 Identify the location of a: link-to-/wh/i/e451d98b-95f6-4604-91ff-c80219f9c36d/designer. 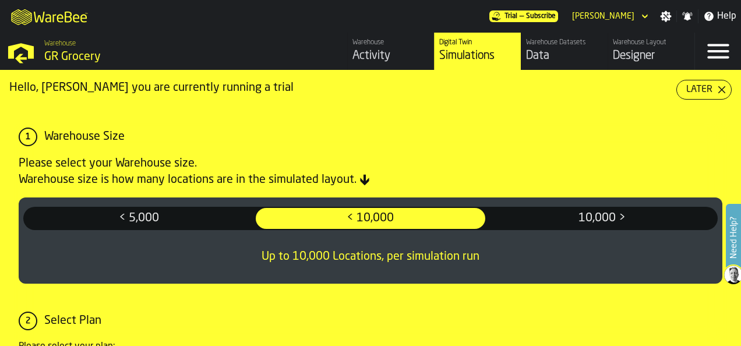
(651, 51).